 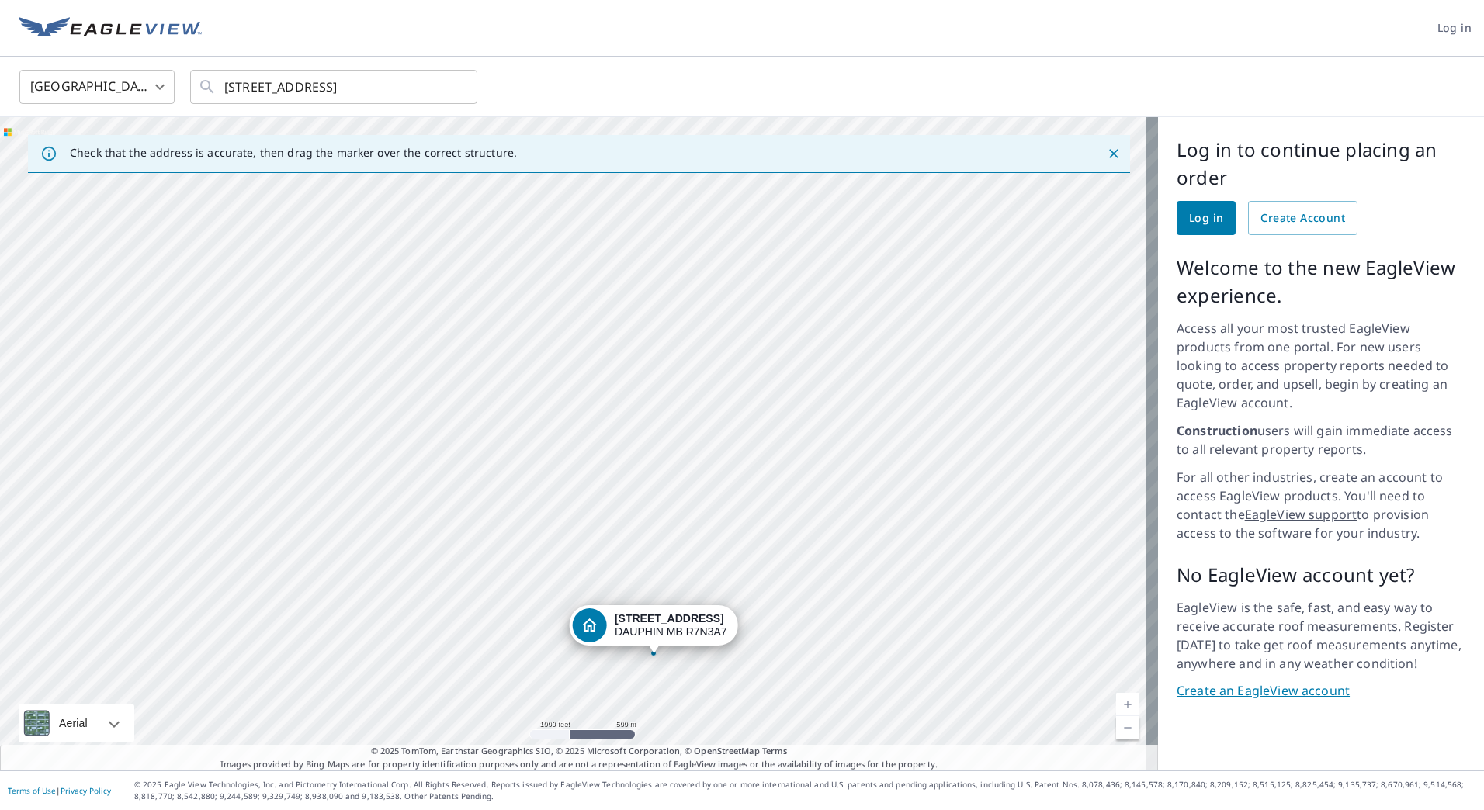 What do you see at coordinates (335, 87) in the screenshot?
I see `input: Search by address or latitude-longitude` at bounding box center [335, 87].